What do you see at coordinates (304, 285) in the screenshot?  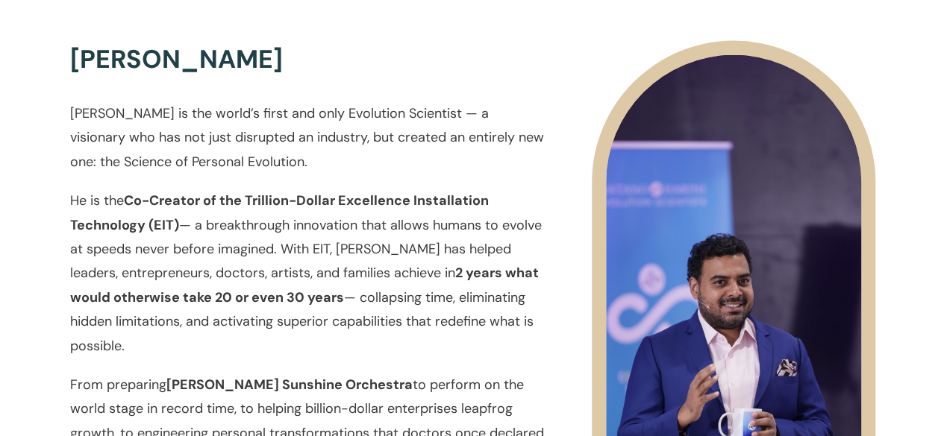 I see `strong: 2 years what would otherwise take 20 or even 30 years` at bounding box center [304, 285].